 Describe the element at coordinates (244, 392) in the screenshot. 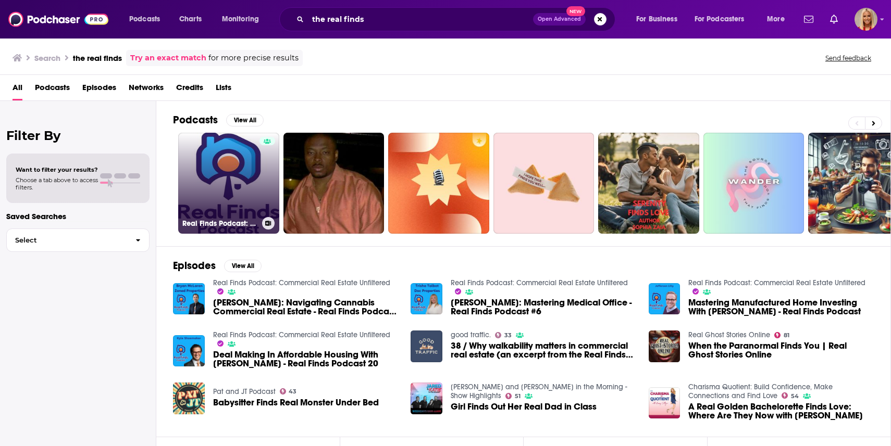

I see `a: Pat and JT Podcast` at that location.